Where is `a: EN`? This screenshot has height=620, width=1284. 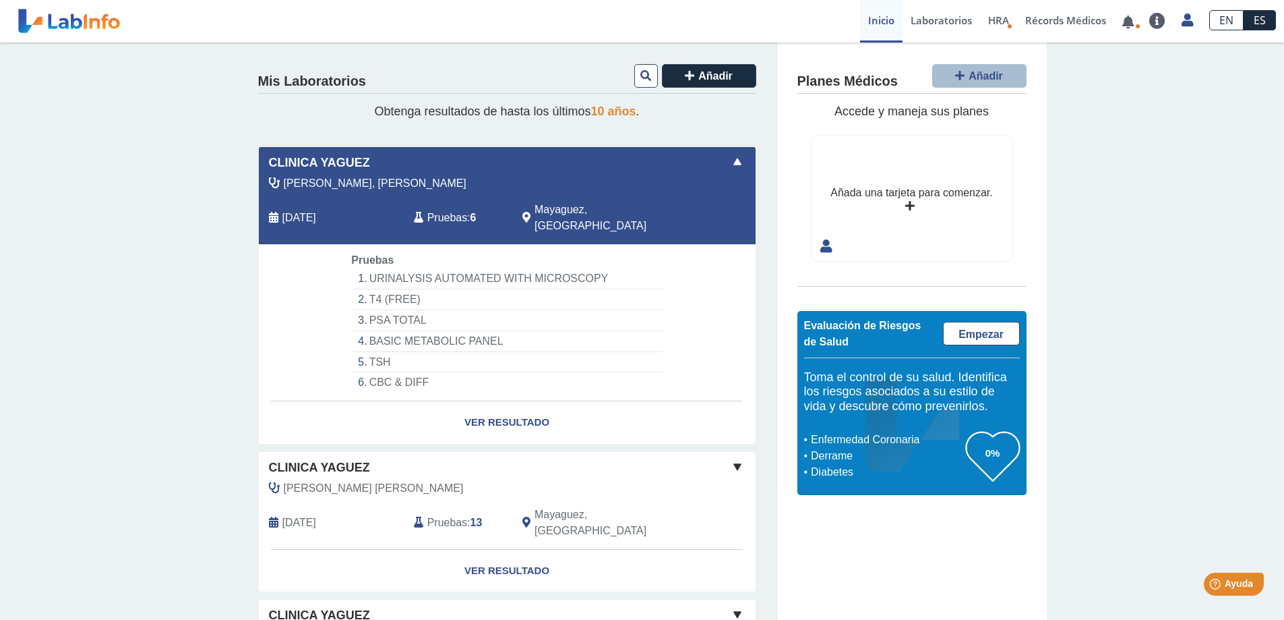 a: EN is located at coordinates (1227, 20).